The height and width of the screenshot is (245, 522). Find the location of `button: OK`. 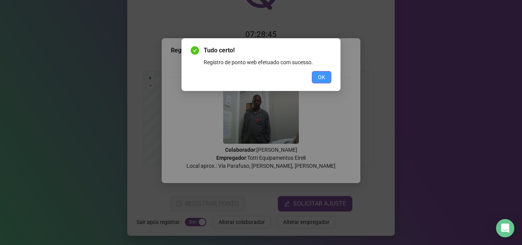

button: OK is located at coordinates (321, 77).